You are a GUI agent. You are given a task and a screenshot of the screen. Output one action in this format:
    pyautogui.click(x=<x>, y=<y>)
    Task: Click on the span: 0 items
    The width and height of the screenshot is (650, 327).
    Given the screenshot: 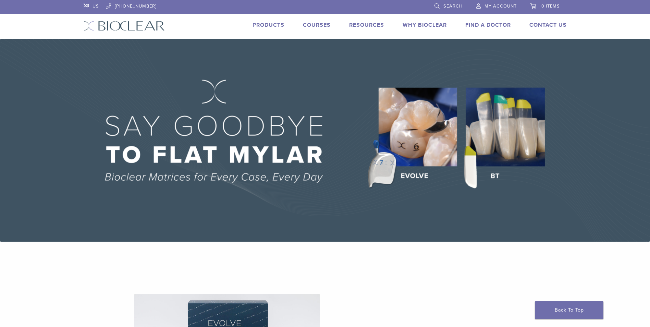 What is the action you would take?
    pyautogui.click(x=550, y=6)
    